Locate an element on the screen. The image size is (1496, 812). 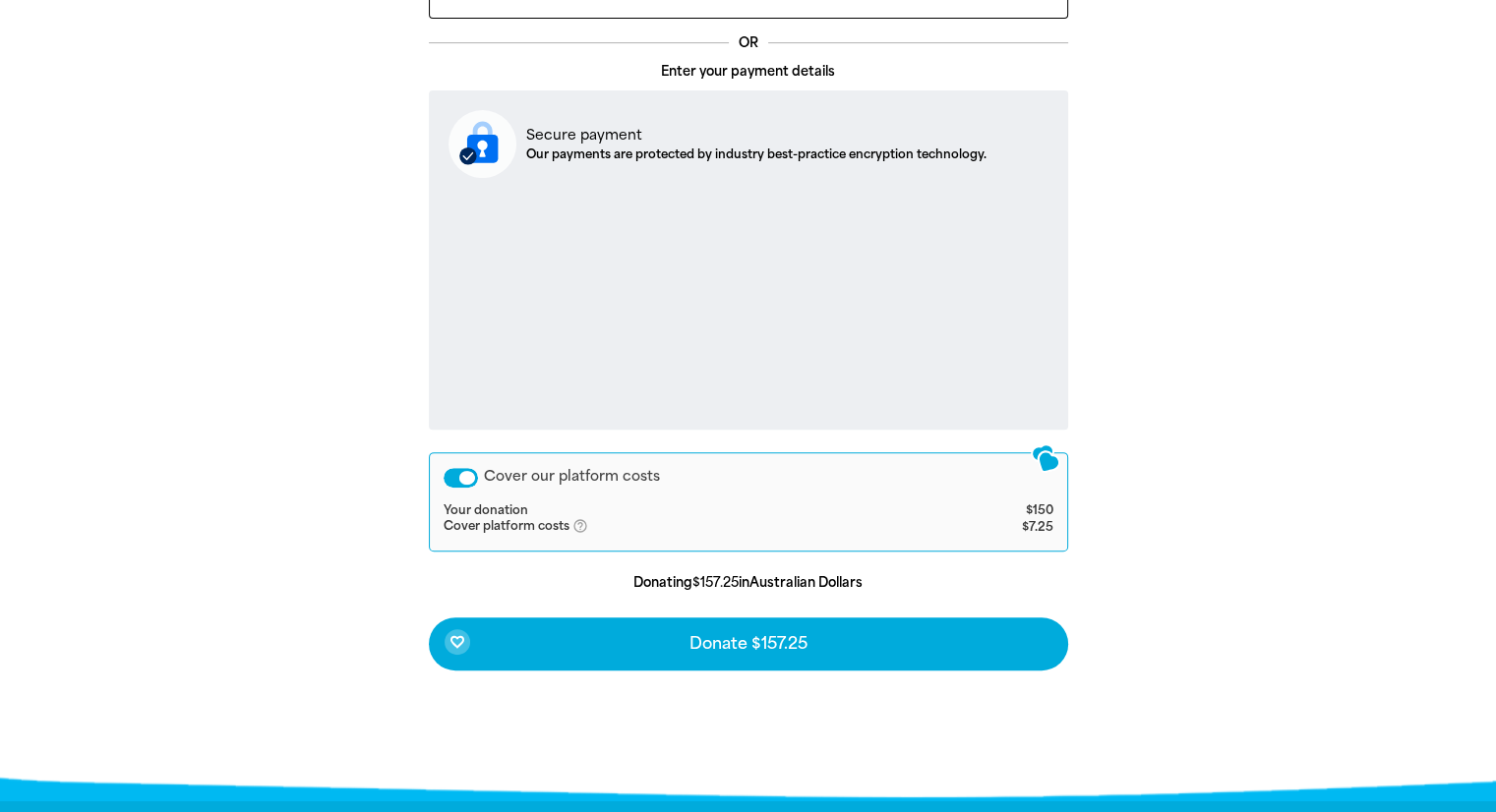
p: OR is located at coordinates (748, 43).